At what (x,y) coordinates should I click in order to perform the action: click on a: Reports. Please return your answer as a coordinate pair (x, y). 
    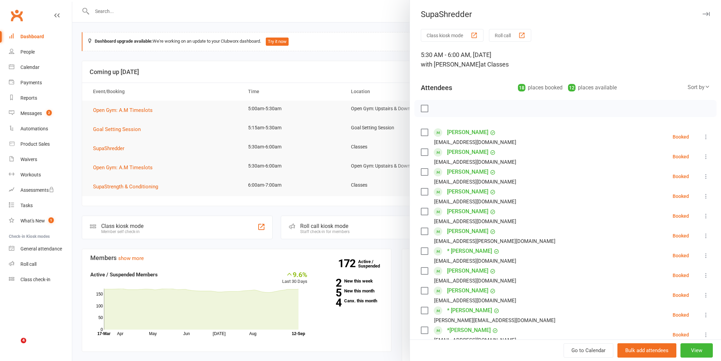
    Looking at the image, I should click on (40, 98).